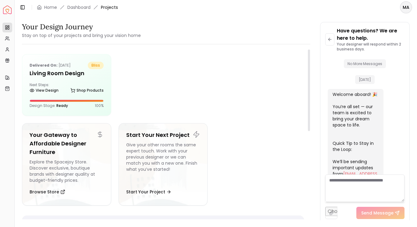 This screenshot has height=227, width=417. I want to click on img: Spacejoy Logo, so click(7, 10).